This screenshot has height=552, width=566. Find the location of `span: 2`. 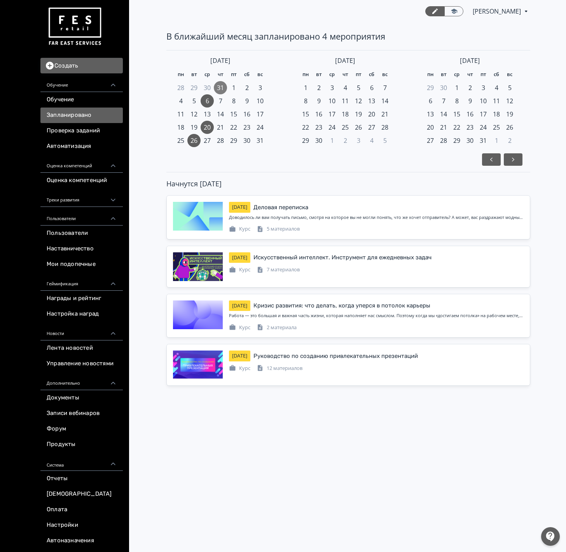

span: 2 is located at coordinates (345, 141).